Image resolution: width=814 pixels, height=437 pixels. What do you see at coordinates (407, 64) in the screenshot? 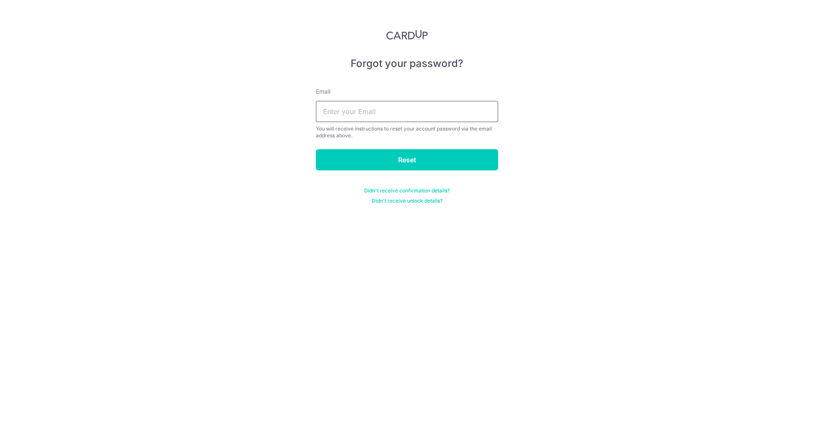
I see `h5: Forgot your password?` at bounding box center [407, 64].